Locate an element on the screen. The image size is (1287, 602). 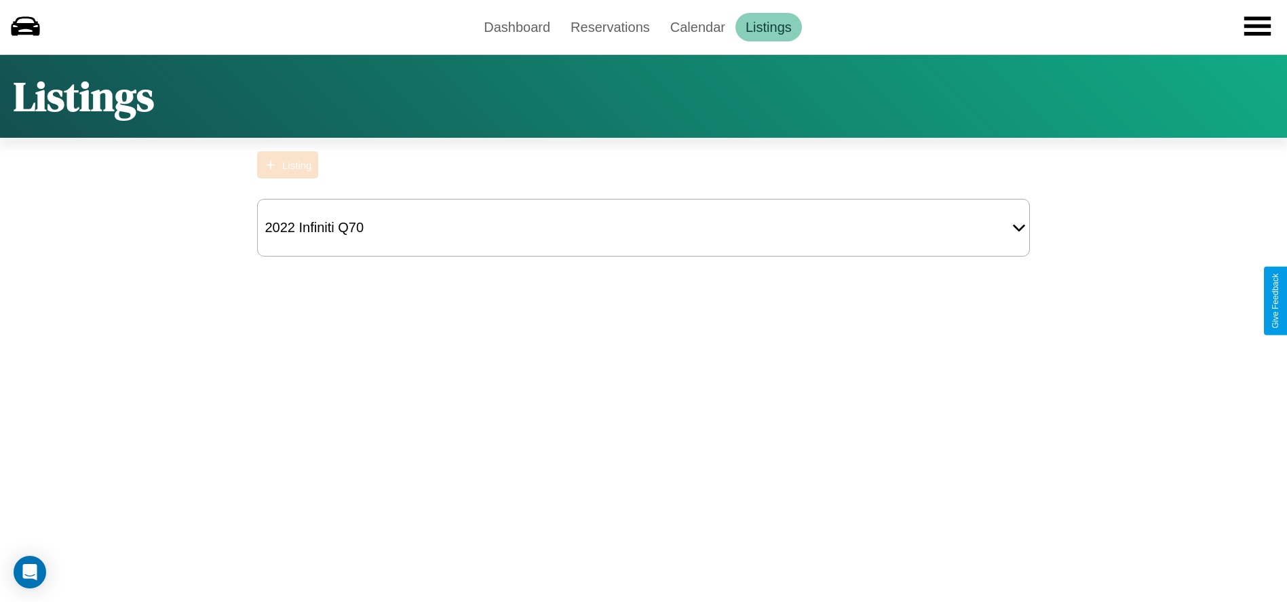
a: Reservations is located at coordinates (610, 27).